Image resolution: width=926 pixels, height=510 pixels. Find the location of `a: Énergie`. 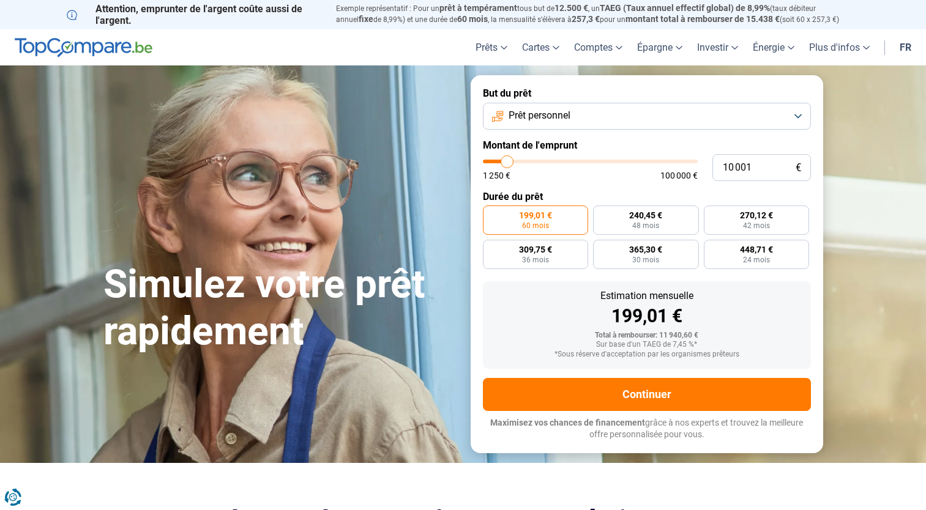

a: Énergie is located at coordinates (774, 47).